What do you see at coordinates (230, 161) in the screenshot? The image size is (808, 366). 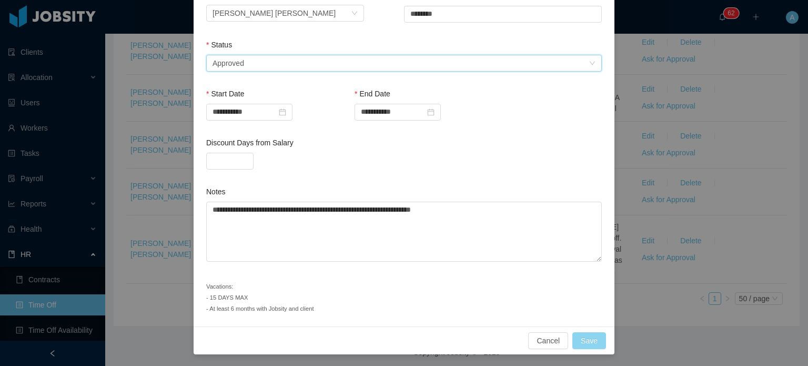 I see `input: Discount Days from Salary` at bounding box center [230, 161].